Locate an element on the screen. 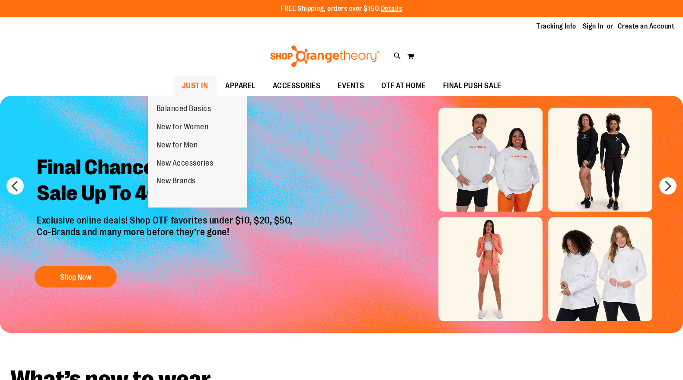 Image resolution: width=683 pixels, height=380 pixels. button: Shop Now is located at coordinates (76, 277).